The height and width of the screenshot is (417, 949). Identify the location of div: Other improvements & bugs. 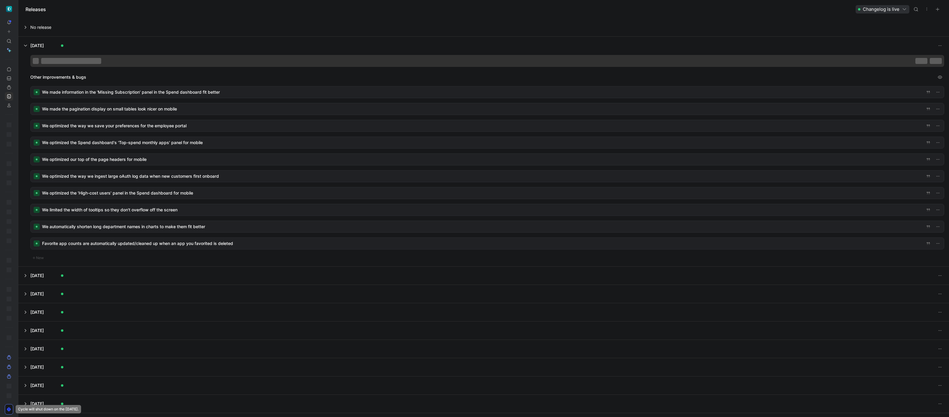
(487, 77).